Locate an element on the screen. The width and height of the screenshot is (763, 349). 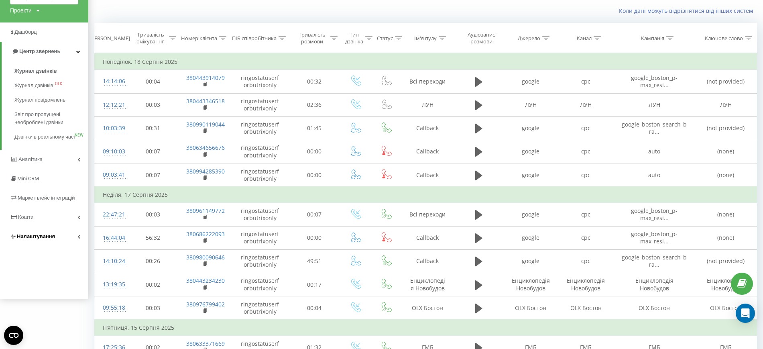
div: Тривалість розмови is located at coordinates (312, 38).